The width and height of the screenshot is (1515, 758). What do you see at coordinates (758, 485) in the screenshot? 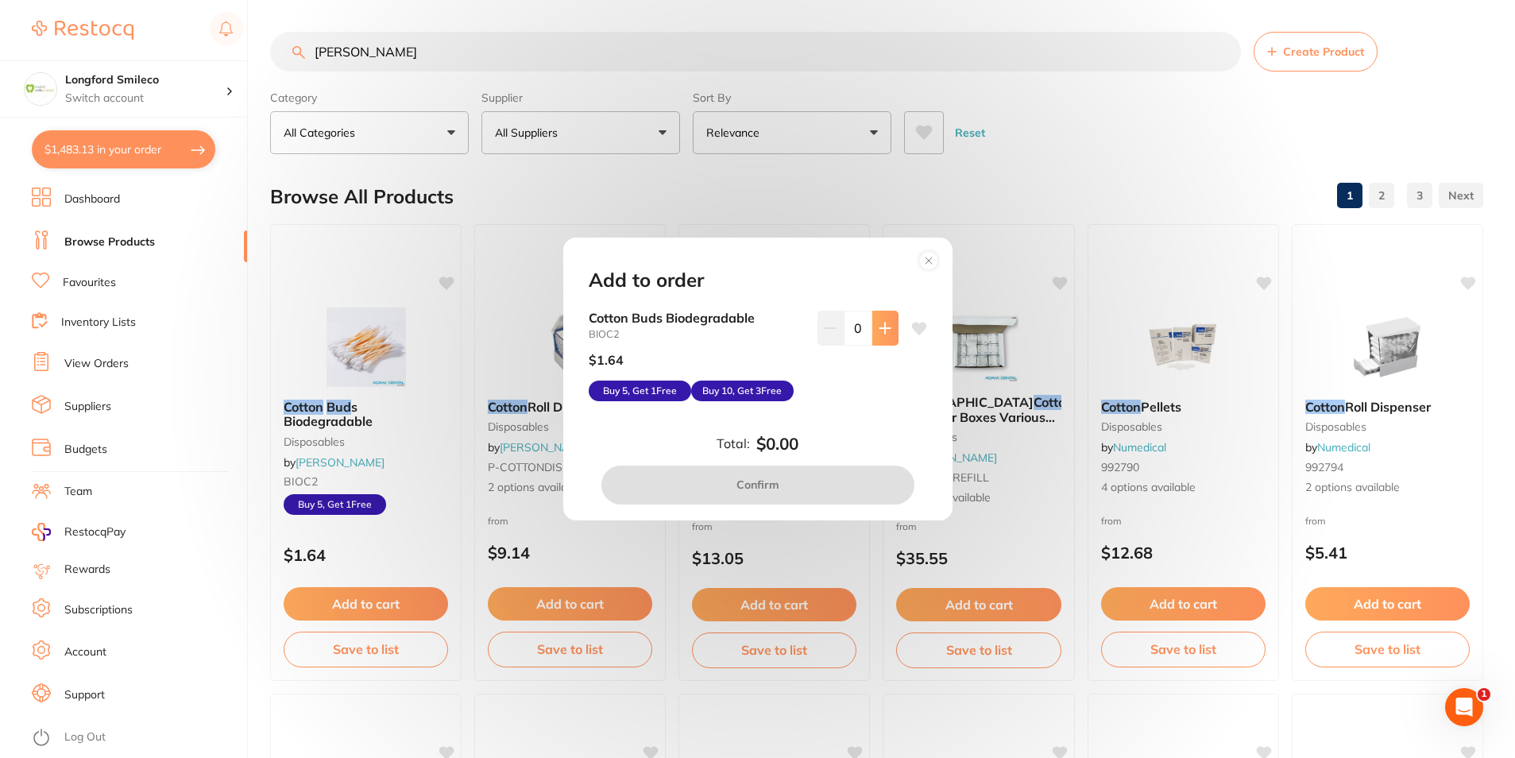
I see `button: Confirm` at bounding box center [758, 485].